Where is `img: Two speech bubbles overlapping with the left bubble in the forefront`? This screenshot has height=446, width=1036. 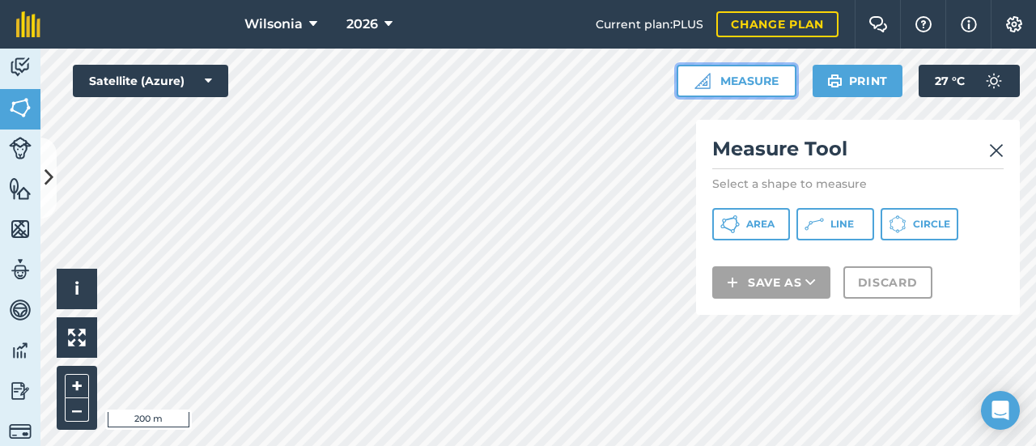
img: Two speech bubbles overlapping with the left bubble in the forefront is located at coordinates (878, 24).